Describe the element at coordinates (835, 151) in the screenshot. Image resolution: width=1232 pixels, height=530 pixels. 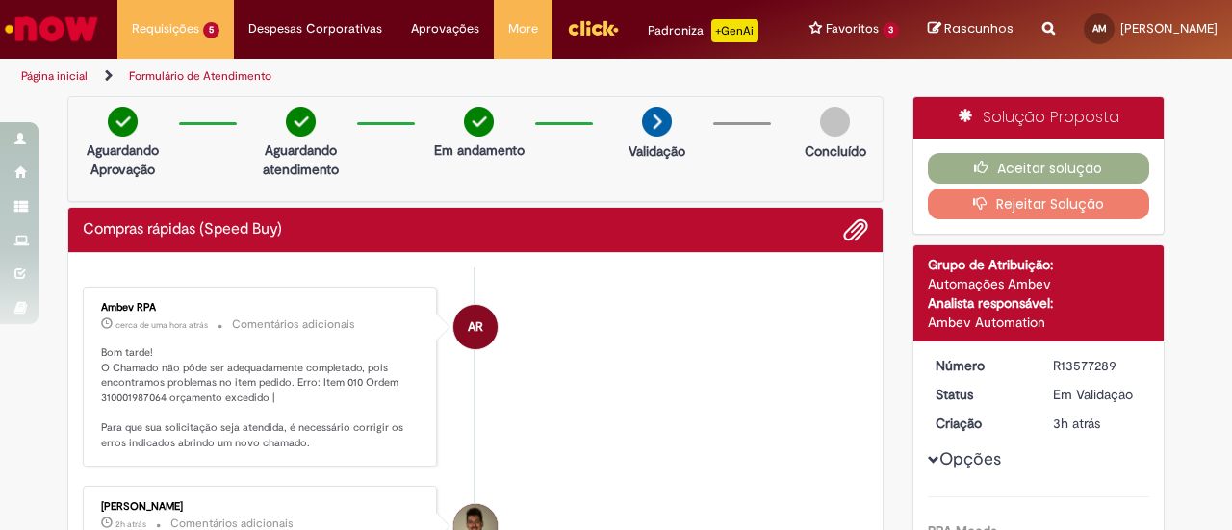
I see `p: Concluído` at that location.